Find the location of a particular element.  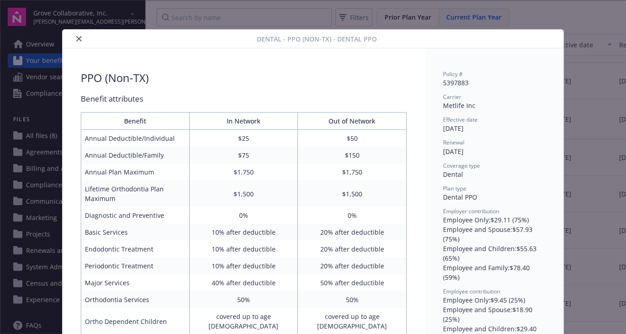

div: PPO (Non-TX) is located at coordinates (114, 78).